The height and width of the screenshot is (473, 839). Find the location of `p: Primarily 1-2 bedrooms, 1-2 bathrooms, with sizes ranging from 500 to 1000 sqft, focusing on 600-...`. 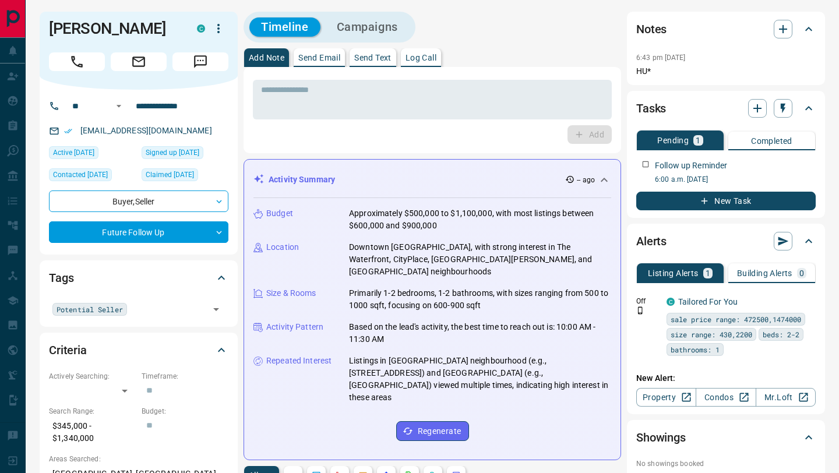

p: Primarily 1-2 bedrooms, 1-2 bathrooms, with sizes ranging from 500 to 1000 sqft, focusing on 600-... is located at coordinates (480, 299).